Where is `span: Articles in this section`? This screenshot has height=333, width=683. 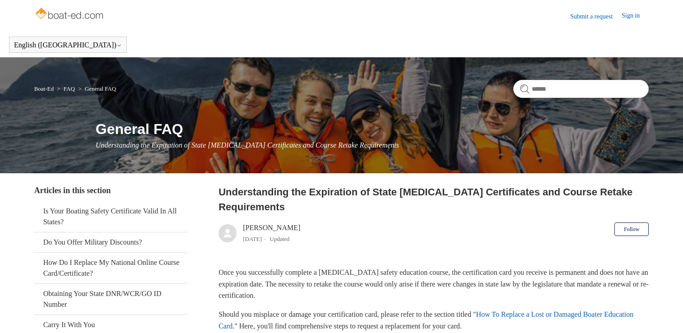
span: Articles in this section is located at coordinates (72, 191).